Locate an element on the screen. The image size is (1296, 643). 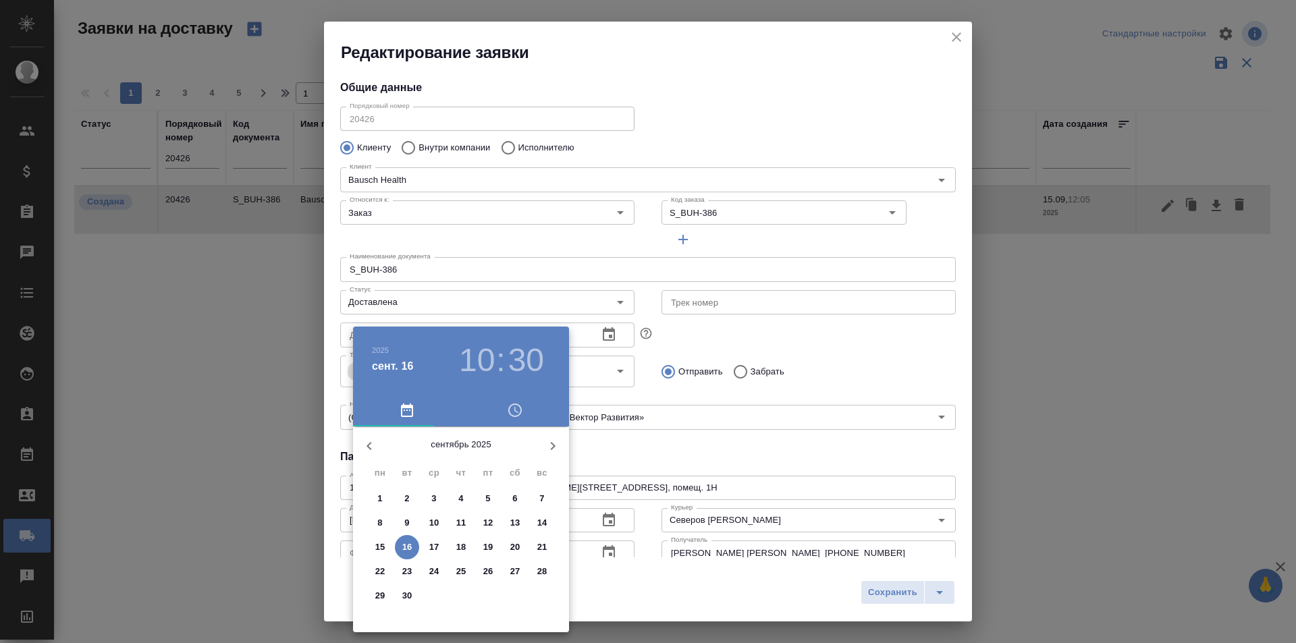
p: 16 is located at coordinates (407, 547).